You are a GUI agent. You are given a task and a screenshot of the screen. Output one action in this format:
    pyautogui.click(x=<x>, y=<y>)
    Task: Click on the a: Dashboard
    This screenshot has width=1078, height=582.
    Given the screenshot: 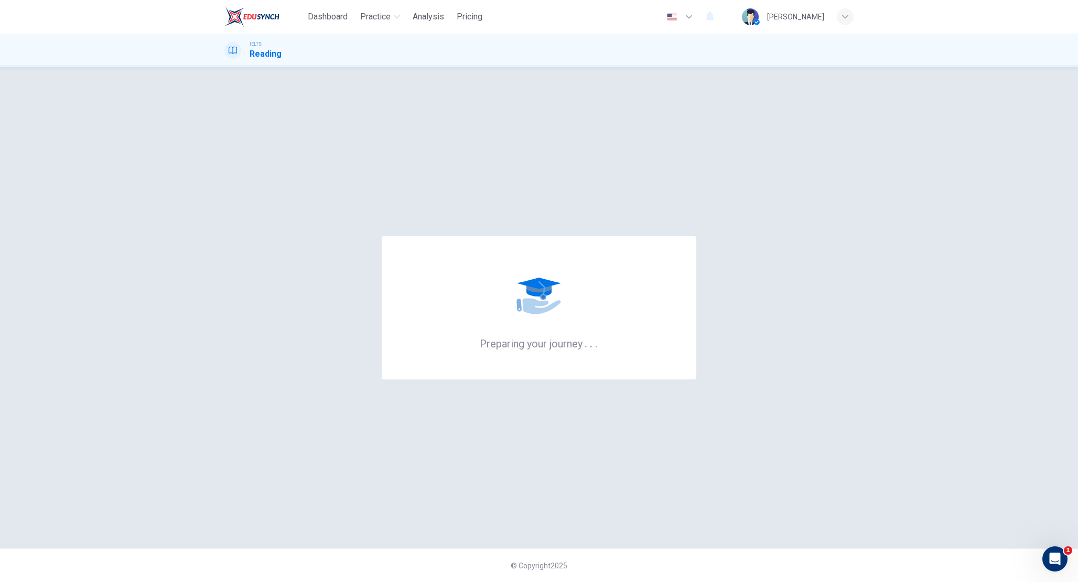 What is the action you would take?
    pyautogui.click(x=328, y=17)
    